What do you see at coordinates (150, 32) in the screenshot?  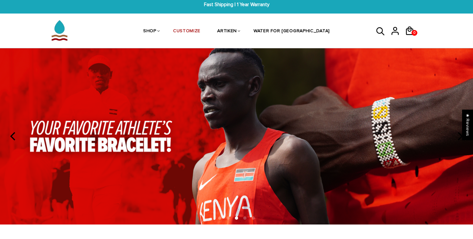 I see `a: SHOP` at bounding box center [150, 32].